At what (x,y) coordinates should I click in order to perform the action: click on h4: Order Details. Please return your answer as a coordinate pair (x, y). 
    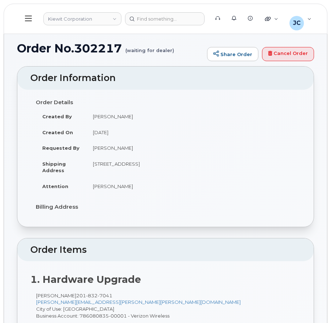
    Looking at the image, I should click on (165, 102).